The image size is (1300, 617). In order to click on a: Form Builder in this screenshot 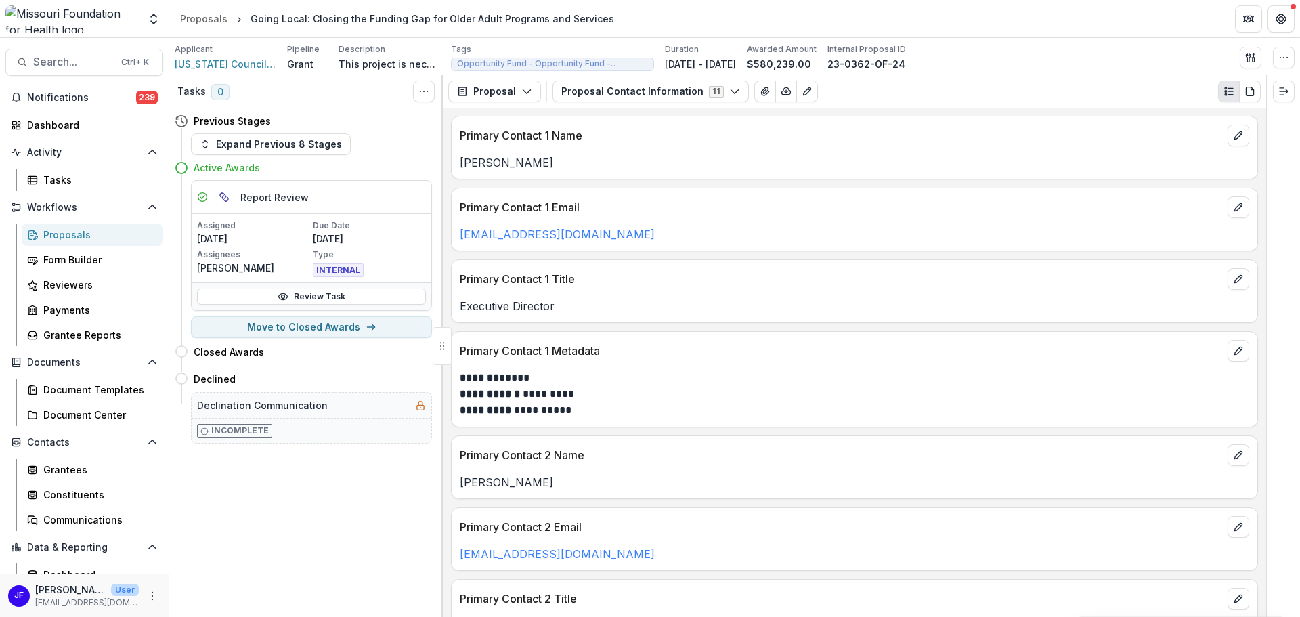, I will do `click(92, 259)`.